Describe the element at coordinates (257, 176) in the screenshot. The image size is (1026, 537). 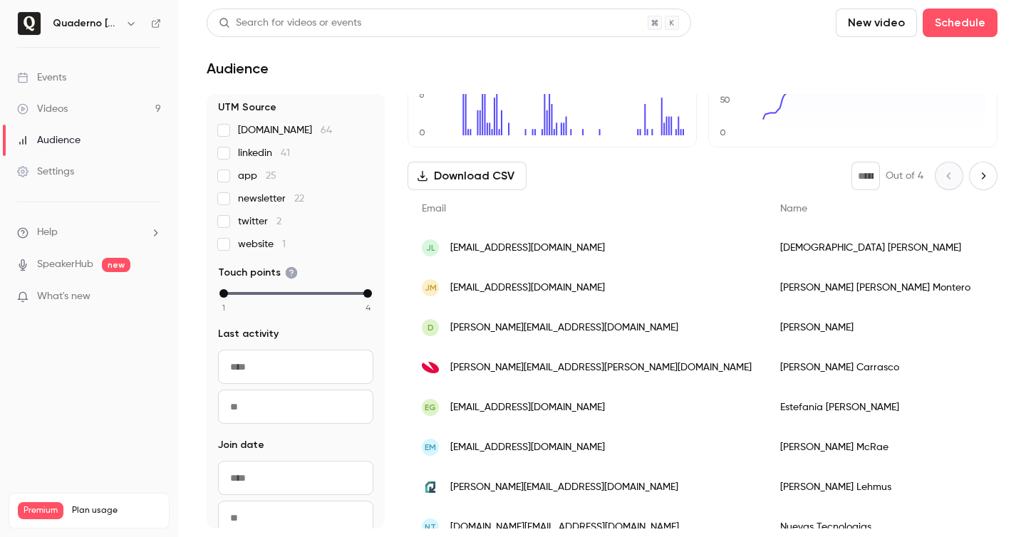
I see `span: app` at that location.